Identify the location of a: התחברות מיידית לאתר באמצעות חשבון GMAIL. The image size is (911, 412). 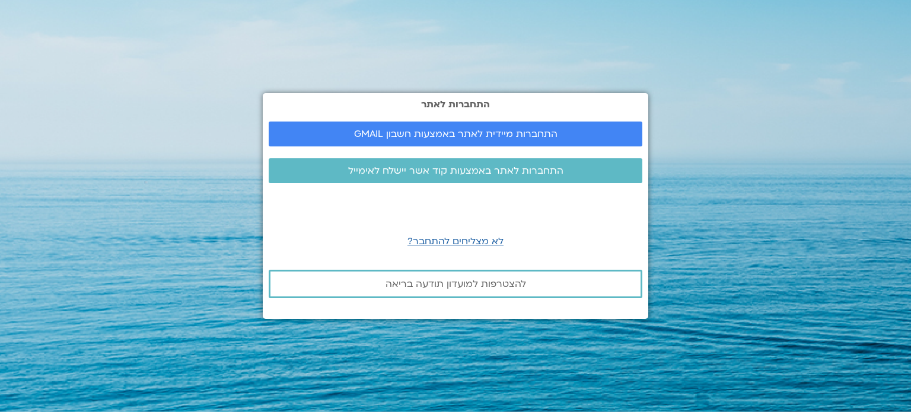
(456, 134).